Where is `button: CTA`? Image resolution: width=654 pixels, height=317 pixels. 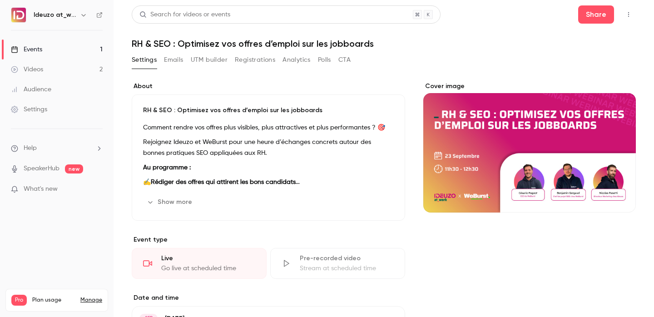 button: CTA is located at coordinates (344, 60).